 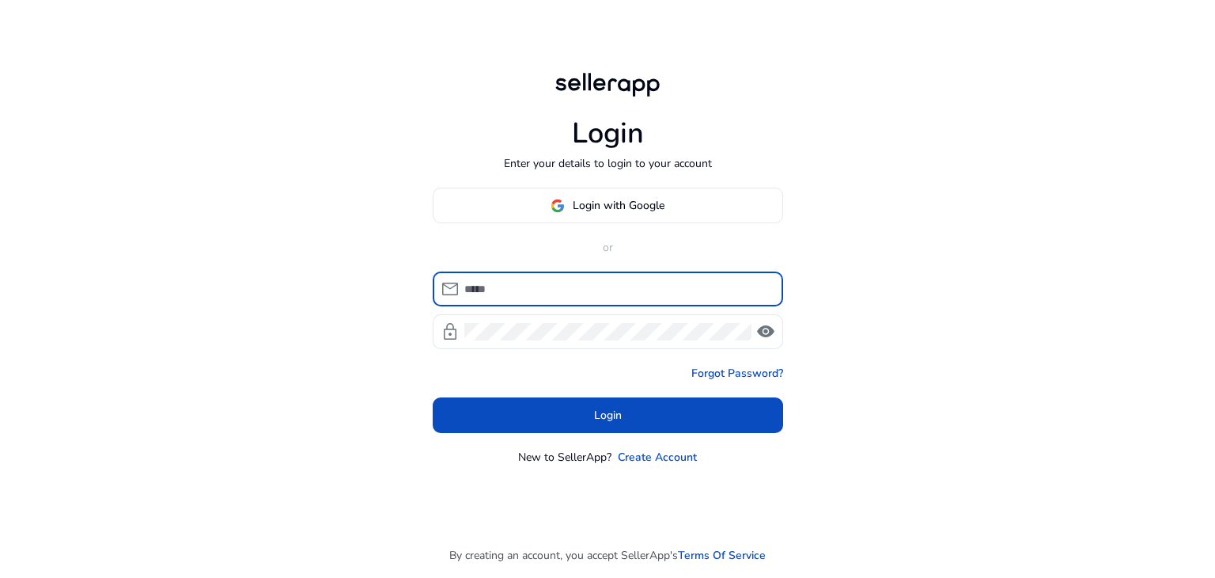 I want to click on a: Create Account, so click(x=657, y=456).